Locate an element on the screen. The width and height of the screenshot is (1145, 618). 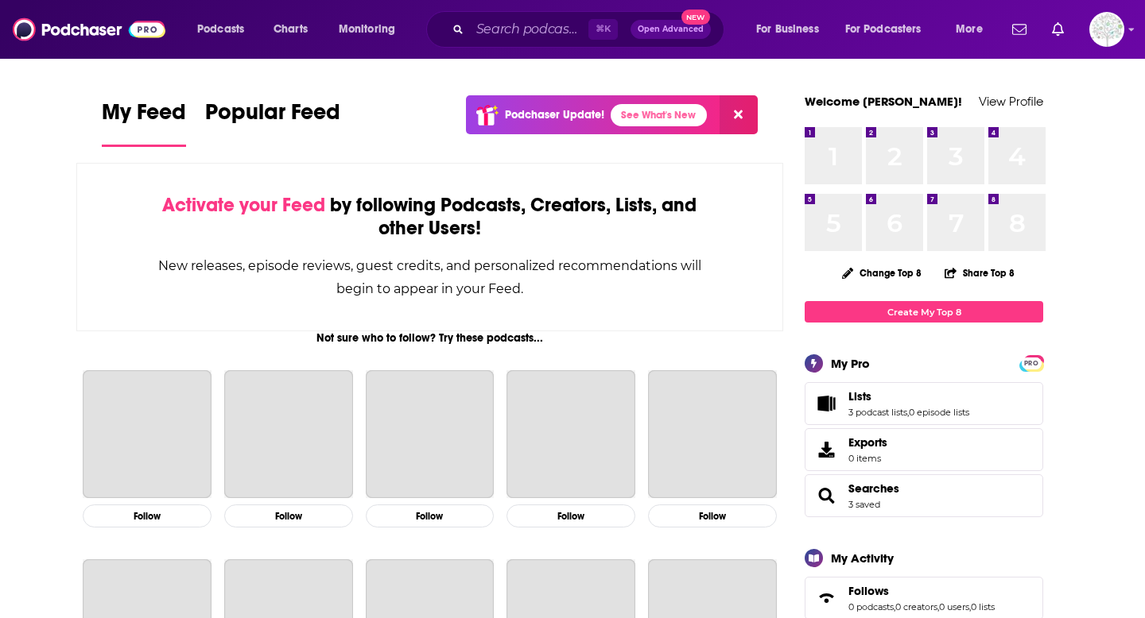
img: Podchaser - Follow, Share and Rate Podcasts is located at coordinates (89, 29).